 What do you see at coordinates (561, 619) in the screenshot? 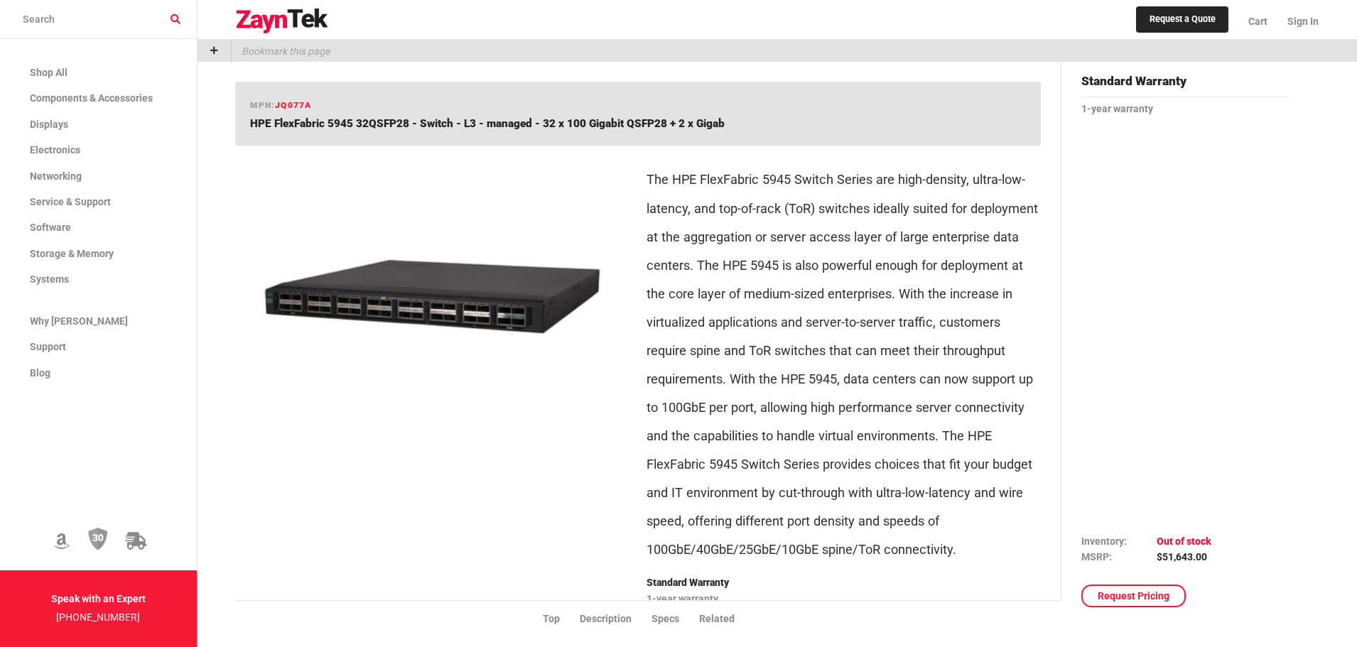
I see `li: Top` at bounding box center [561, 619].